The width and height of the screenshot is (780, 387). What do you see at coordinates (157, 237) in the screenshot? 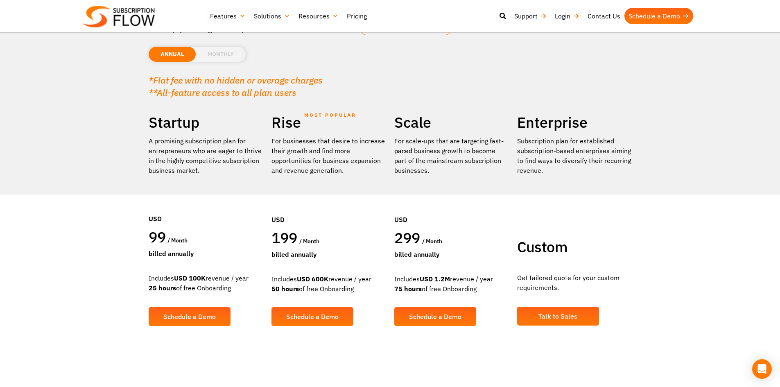
I see `span: 99` at bounding box center [157, 237].